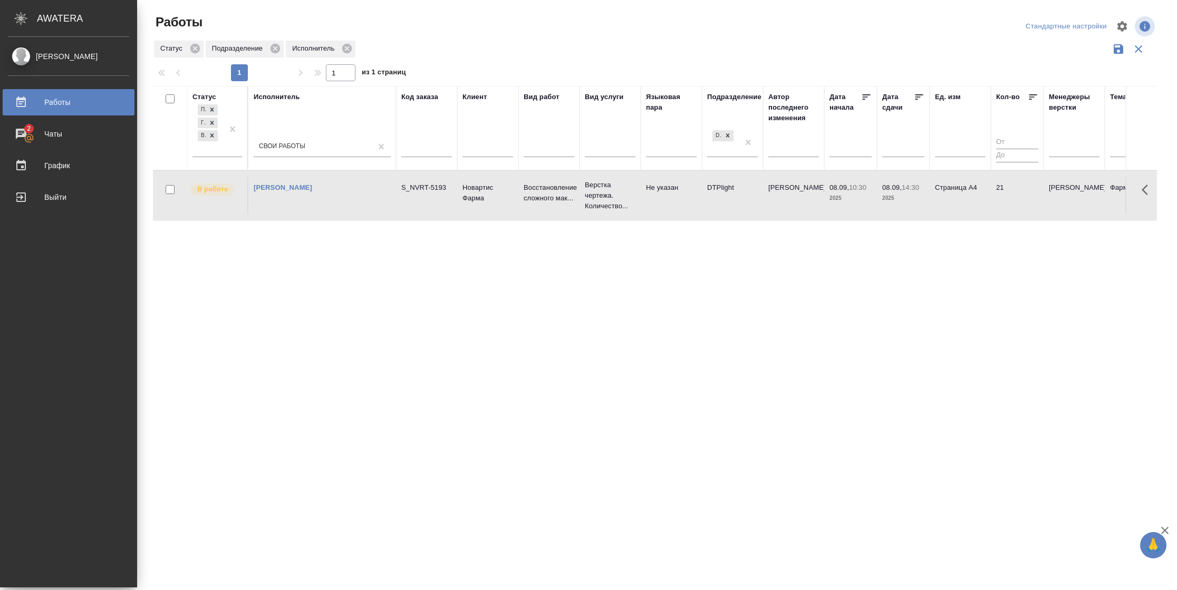  What do you see at coordinates (28, 129) in the screenshot?
I see `span: 2` at bounding box center [28, 129].